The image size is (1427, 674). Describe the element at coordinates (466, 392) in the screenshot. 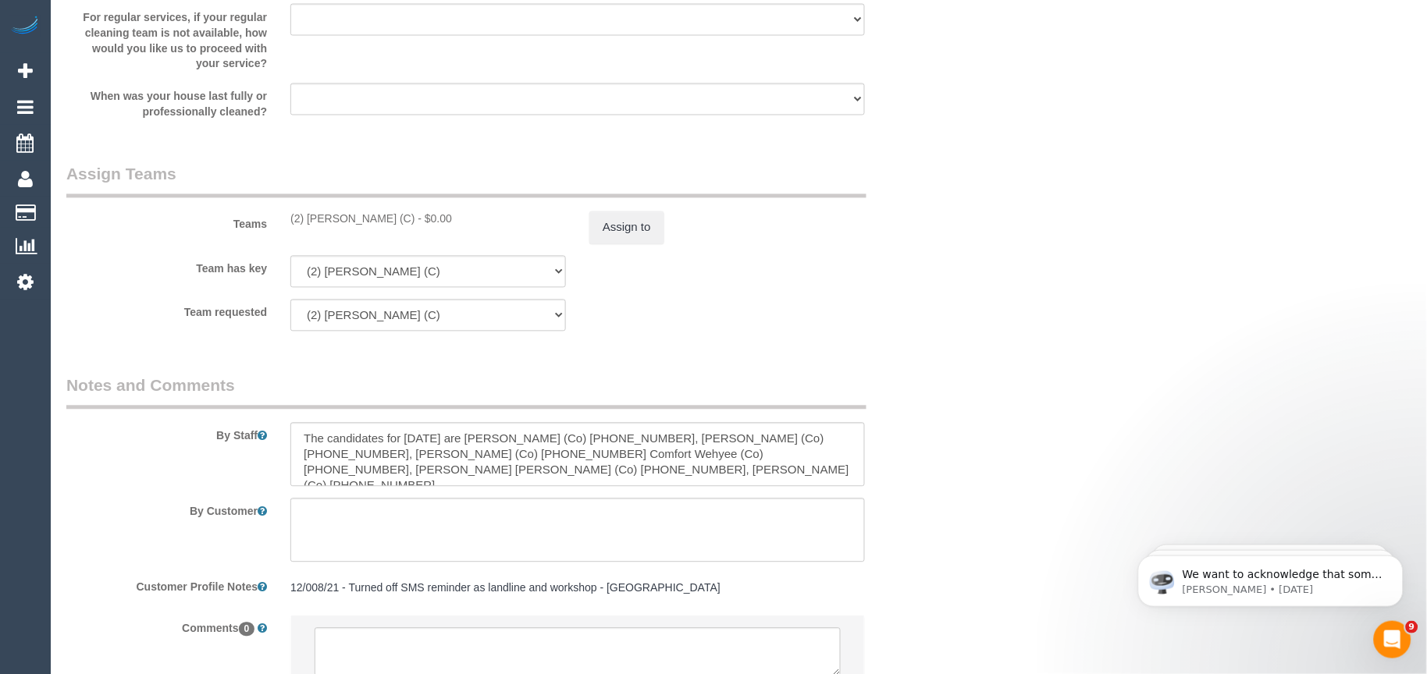

I see `legend: Notes and Comments` at that location.